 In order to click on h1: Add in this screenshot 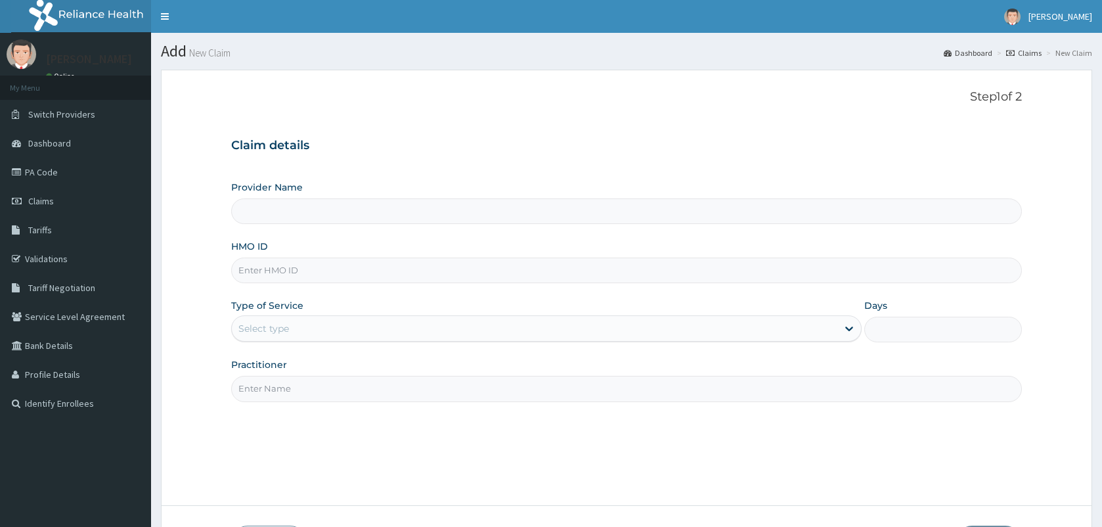, I will do `click(627, 51)`.